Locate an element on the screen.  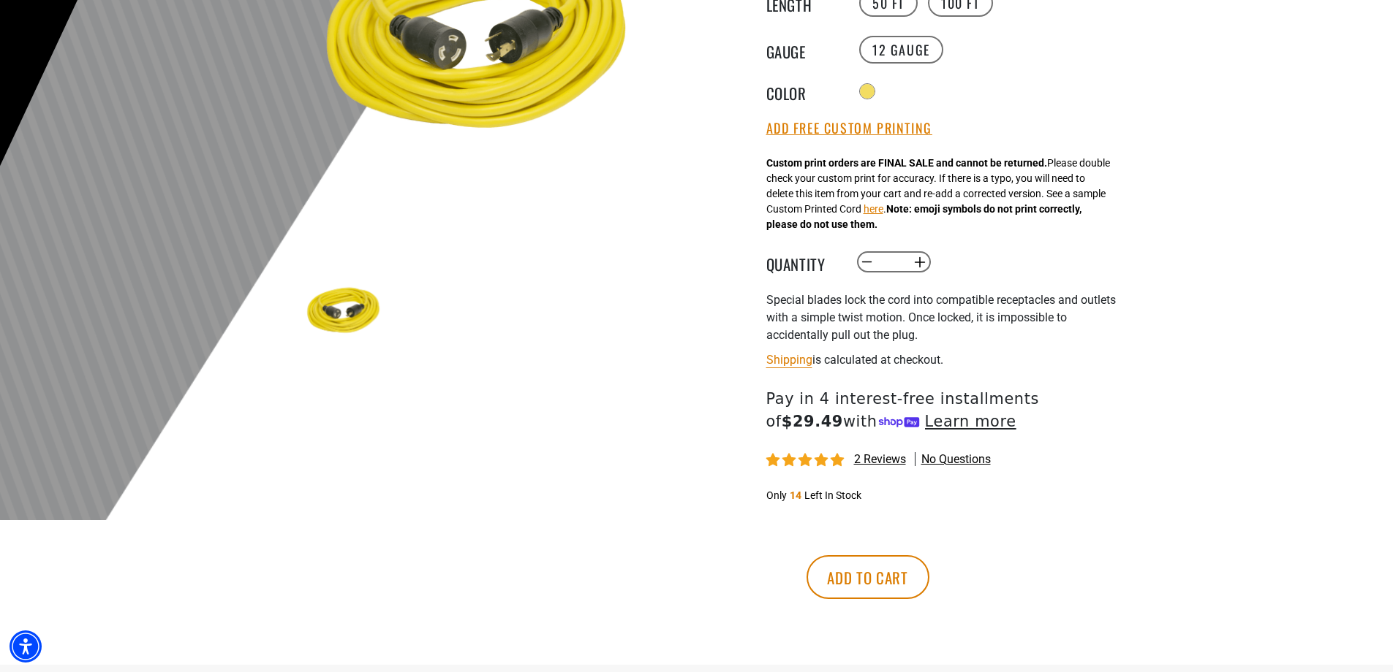
legend: Gauge is located at coordinates (803, 50).